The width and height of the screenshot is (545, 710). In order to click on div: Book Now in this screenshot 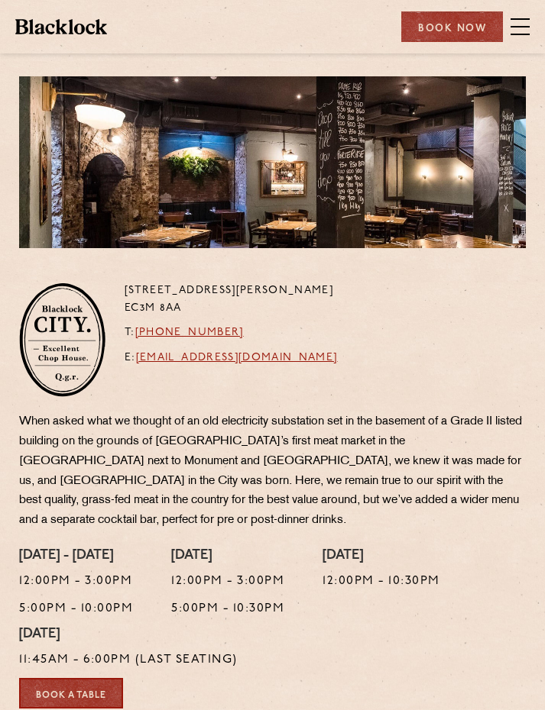, I will do `click(452, 27)`.